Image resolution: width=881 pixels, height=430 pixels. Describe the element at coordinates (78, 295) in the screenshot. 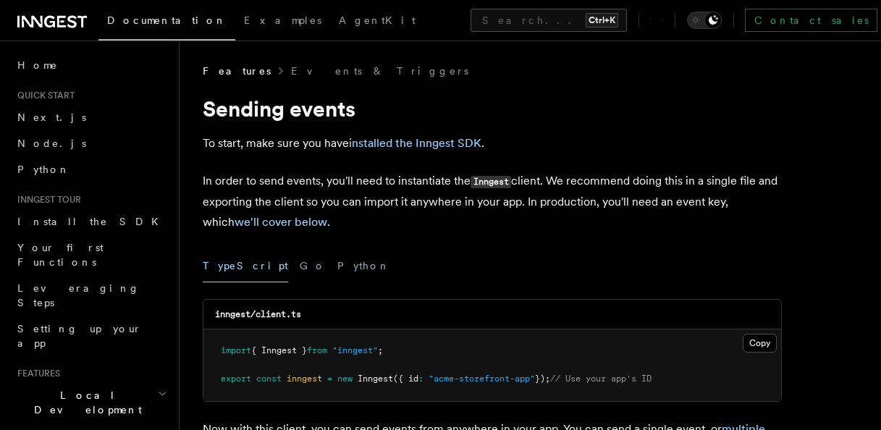

I see `span: Leveraging Steps` at that location.